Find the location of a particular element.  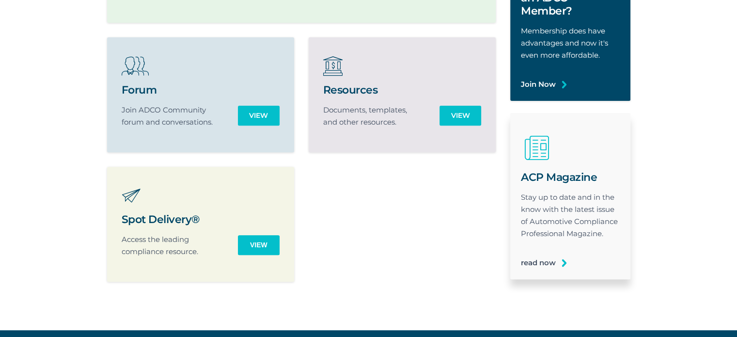

p: Stay up to date and in the know with the latest issue of Automotive Compliance Professional Magaz... is located at coordinates (570, 215).